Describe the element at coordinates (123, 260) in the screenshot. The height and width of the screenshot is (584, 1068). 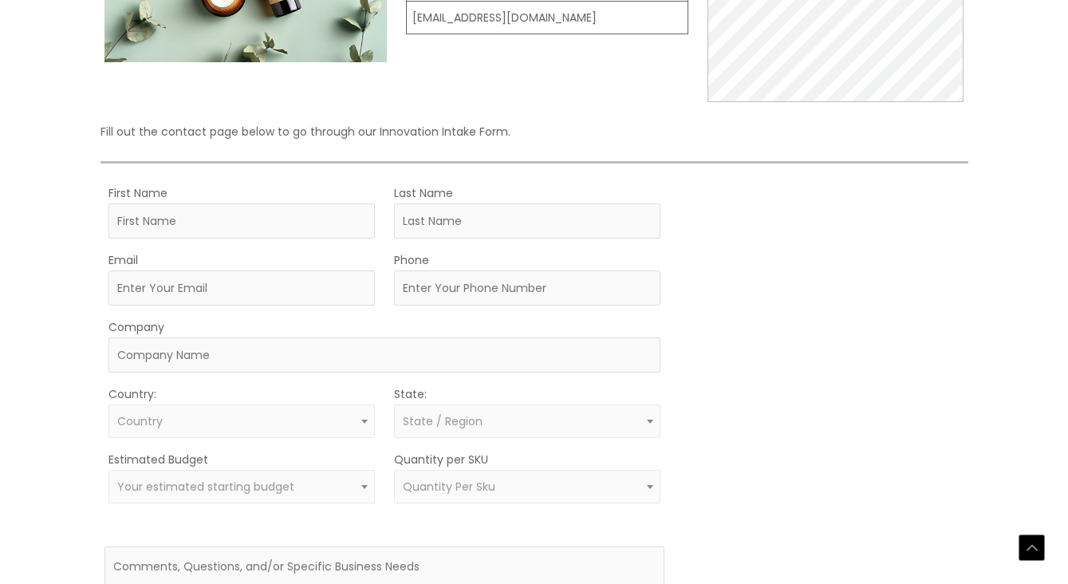
I see `label: Email` at that location.